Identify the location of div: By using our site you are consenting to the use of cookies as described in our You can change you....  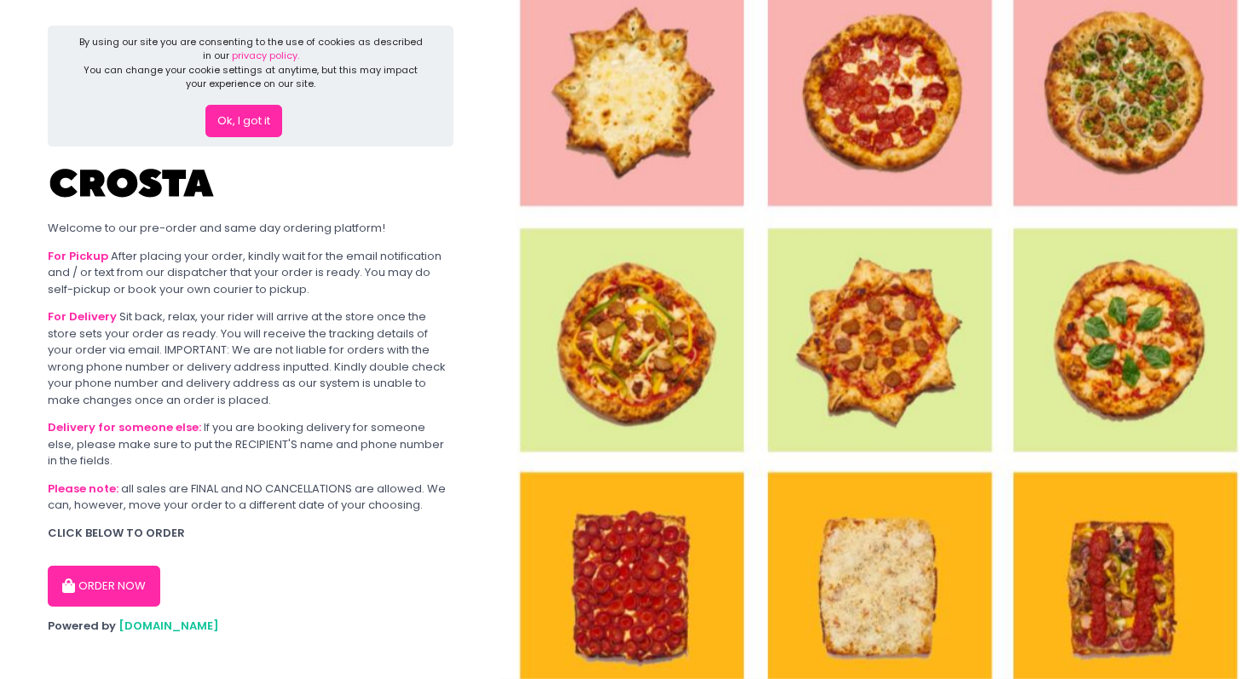
(251, 63).